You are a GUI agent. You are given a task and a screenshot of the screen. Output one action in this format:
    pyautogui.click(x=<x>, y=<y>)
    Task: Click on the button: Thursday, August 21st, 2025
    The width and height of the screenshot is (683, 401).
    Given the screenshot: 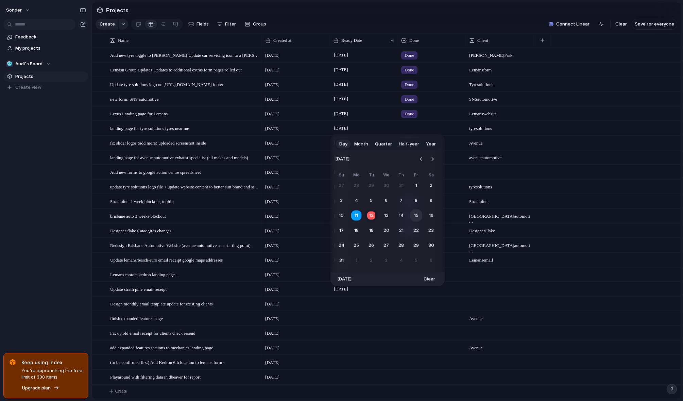 What is the action you would take?
    pyautogui.click(x=401, y=231)
    